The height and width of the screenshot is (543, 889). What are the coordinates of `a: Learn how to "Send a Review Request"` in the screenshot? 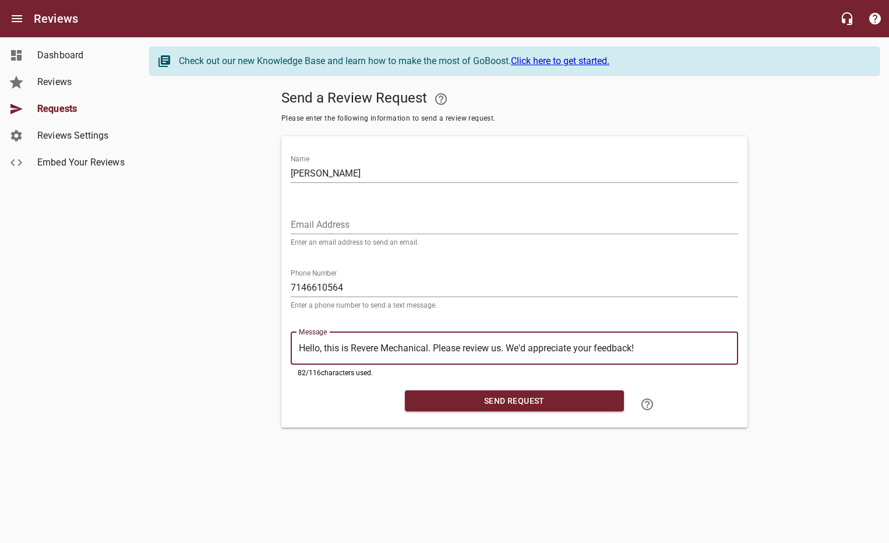 It's located at (647, 404).